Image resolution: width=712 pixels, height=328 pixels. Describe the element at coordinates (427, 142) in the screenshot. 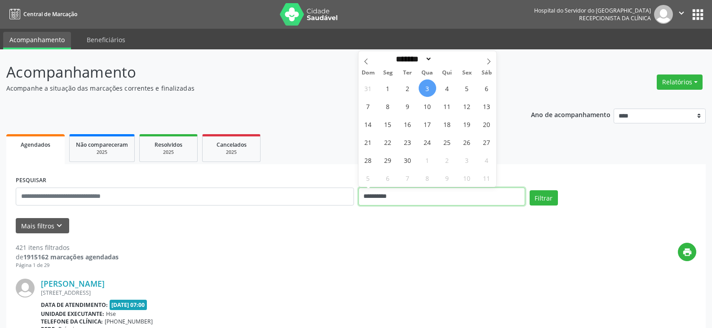

I see `span: Setembro 24, 2025` at that location.